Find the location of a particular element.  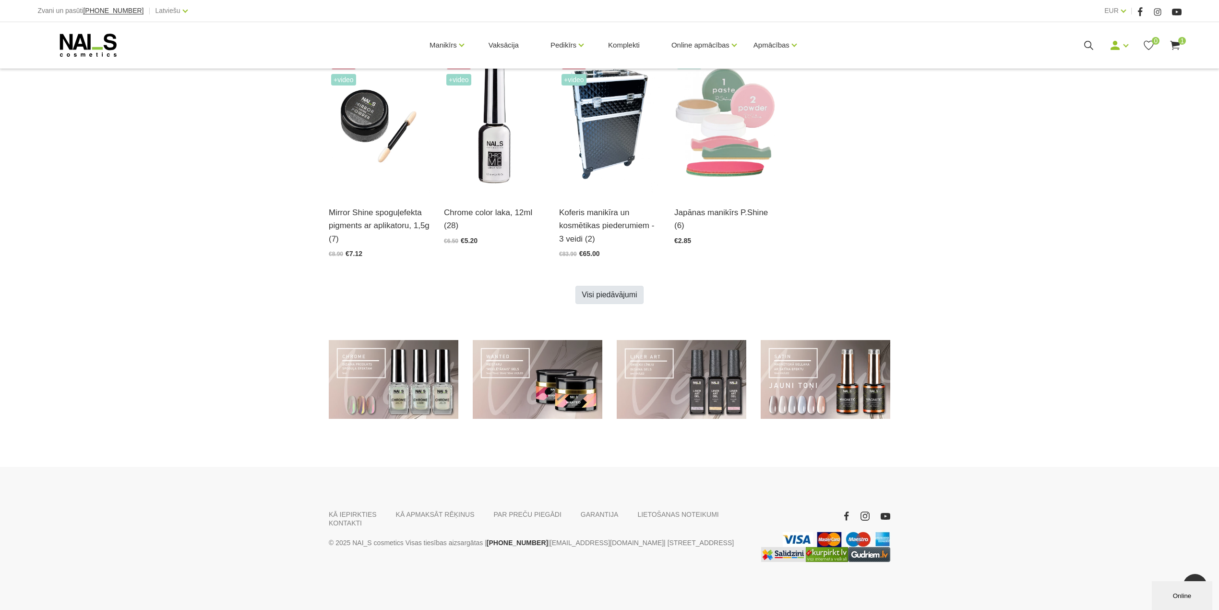

span: €7.12 is located at coordinates (354, 253).